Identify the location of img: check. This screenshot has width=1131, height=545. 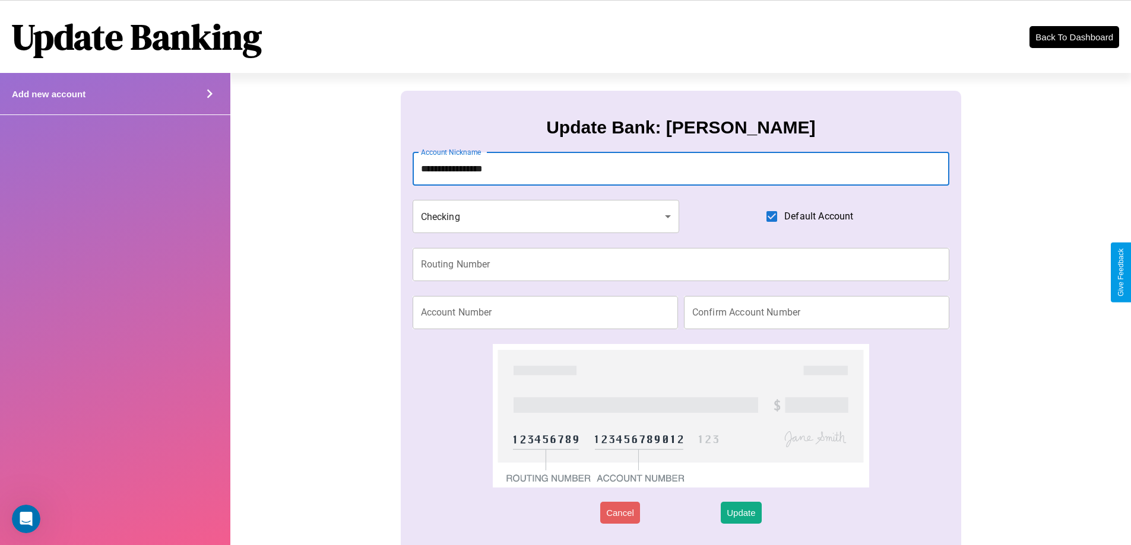
(680, 416).